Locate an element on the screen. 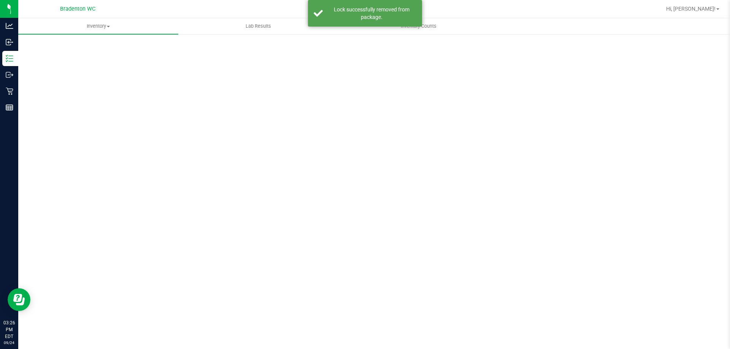 The image size is (730, 349). inline-svg: Outbound is located at coordinates (10, 75).